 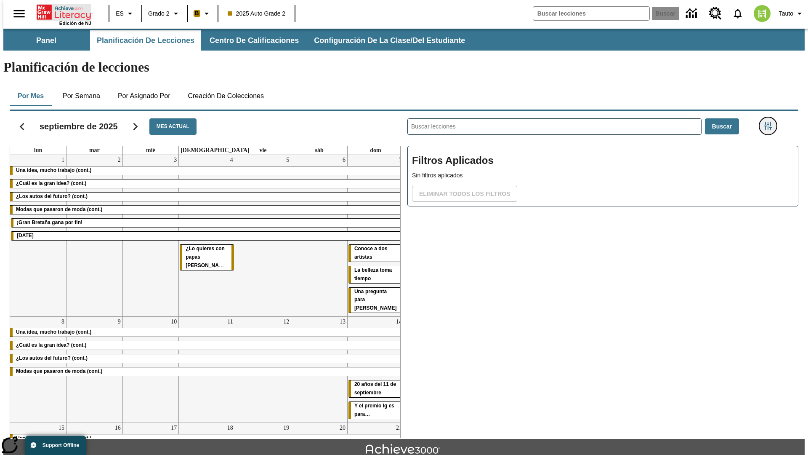 I want to click on div: Una pregunta para Joplin, so click(x=375, y=300).